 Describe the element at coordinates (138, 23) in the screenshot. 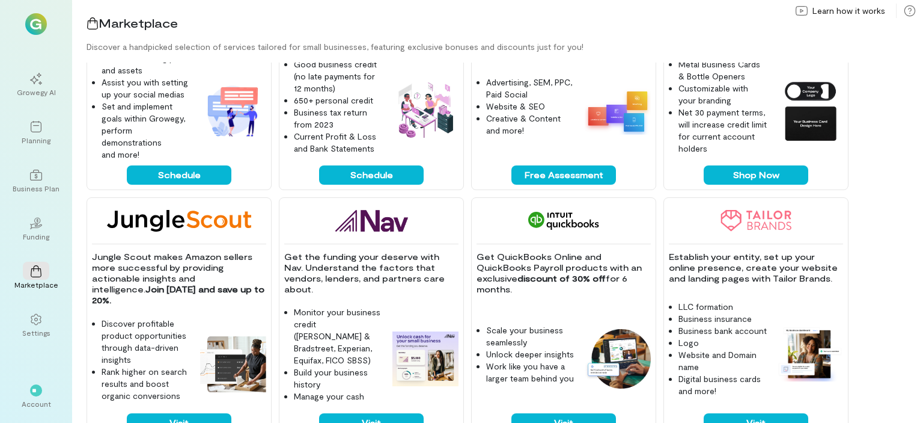

I see `span: Marketplace` at that location.